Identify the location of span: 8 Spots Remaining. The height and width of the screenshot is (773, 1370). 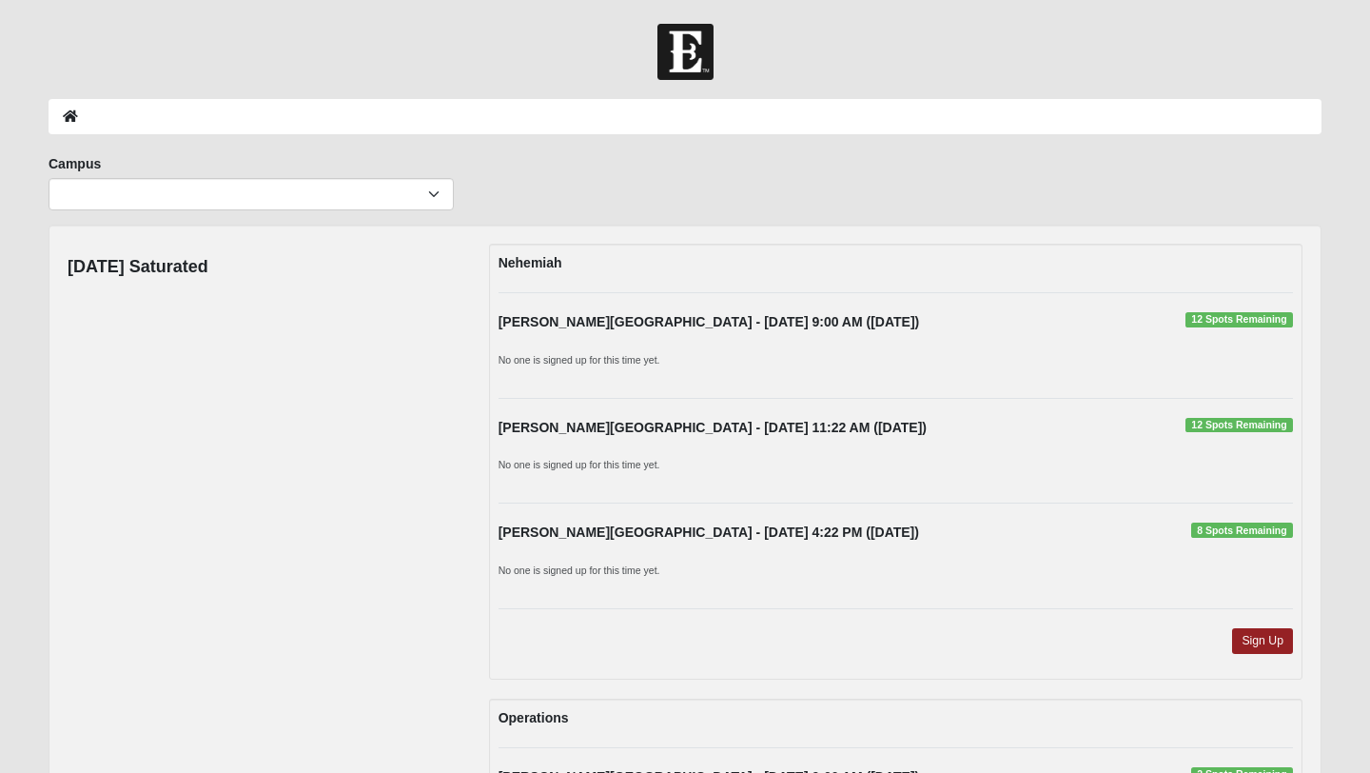
(1242, 530).